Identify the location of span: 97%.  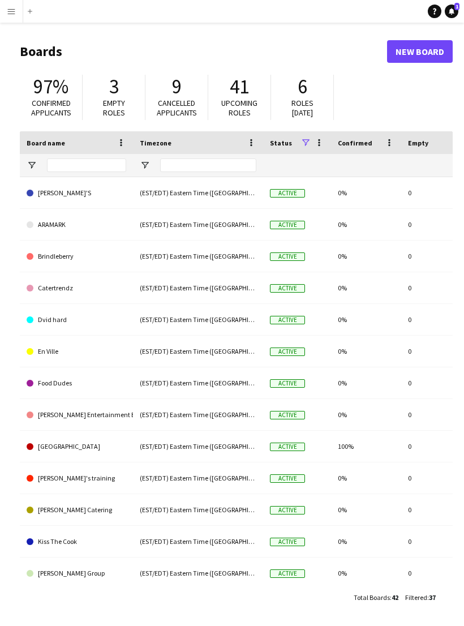
(51, 87).